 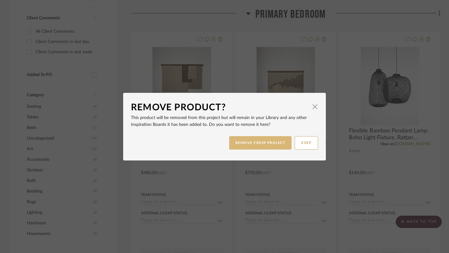 What do you see at coordinates (260, 143) in the screenshot?
I see `button: REMOVE FROM PROJECT` at bounding box center [260, 143].